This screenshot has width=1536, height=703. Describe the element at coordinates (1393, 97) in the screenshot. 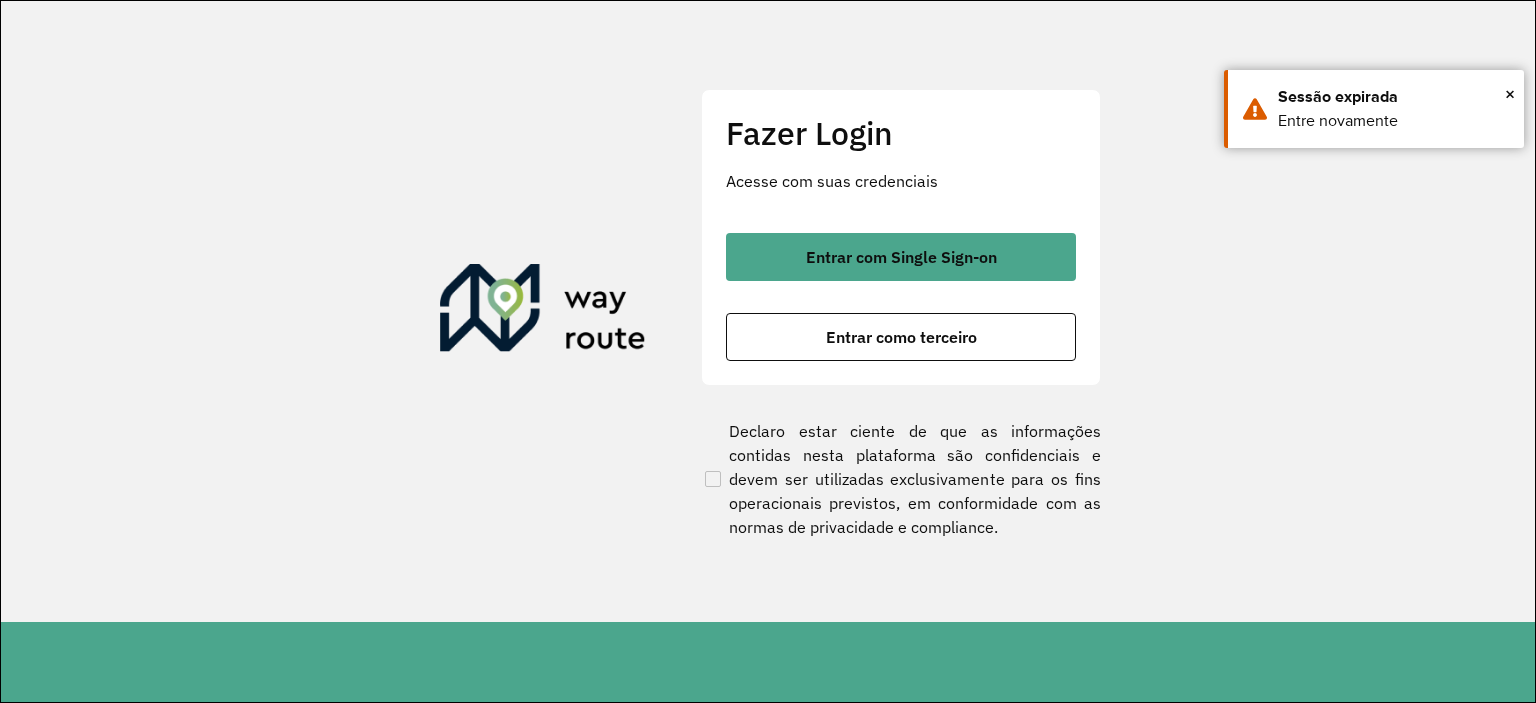

I see `div: Sessão expirada` at that location.